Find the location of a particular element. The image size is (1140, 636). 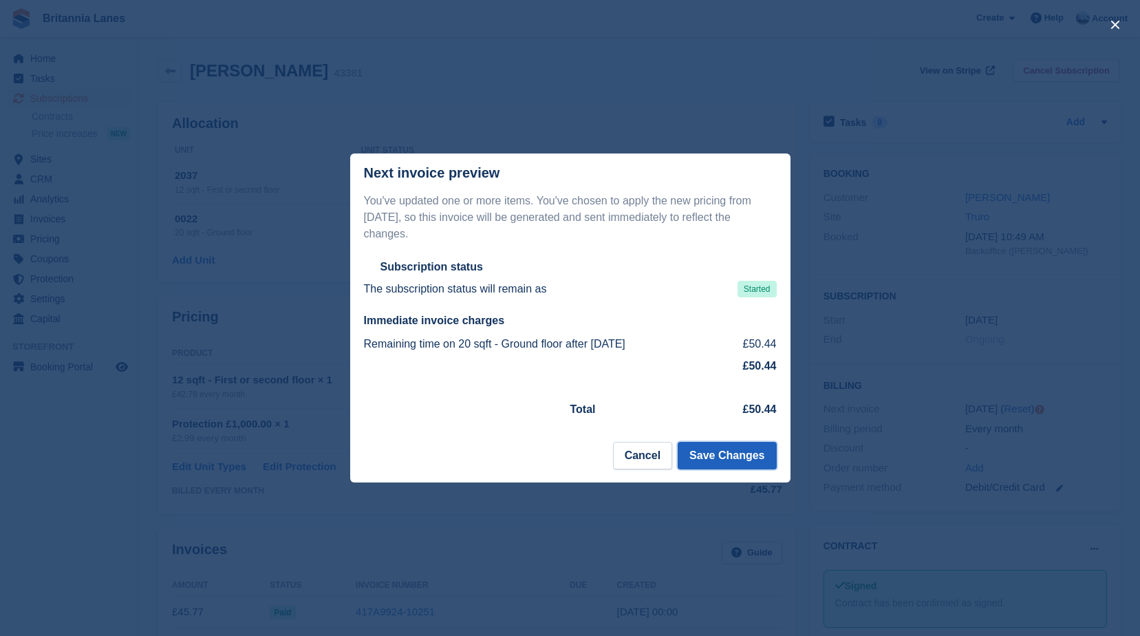

button: Save Changes is located at coordinates (727, 455).